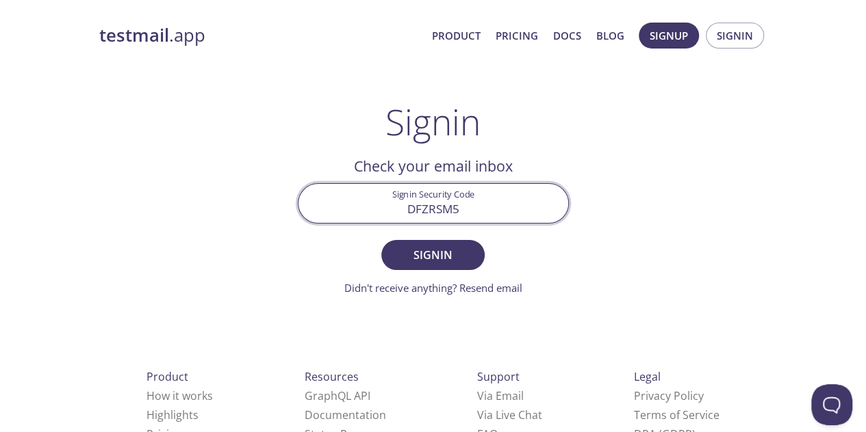 This screenshot has height=432, width=866. I want to click on a: GraphQL API, so click(337, 396).